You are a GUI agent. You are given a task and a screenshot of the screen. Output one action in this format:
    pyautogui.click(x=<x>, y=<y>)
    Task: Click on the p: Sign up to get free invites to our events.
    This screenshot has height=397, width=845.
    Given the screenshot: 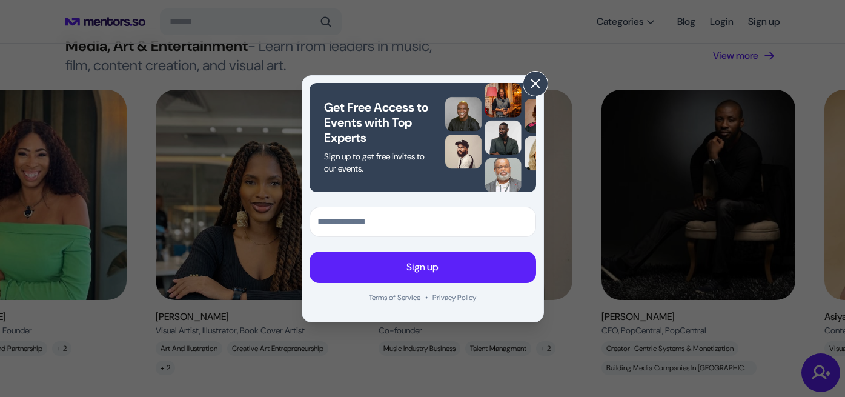 What is the action you would take?
    pyautogui.click(x=380, y=162)
    